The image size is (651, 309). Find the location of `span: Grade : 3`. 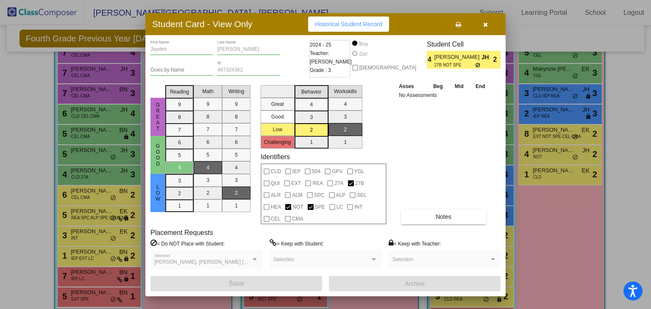

span: Grade : 3 is located at coordinates (320, 70).